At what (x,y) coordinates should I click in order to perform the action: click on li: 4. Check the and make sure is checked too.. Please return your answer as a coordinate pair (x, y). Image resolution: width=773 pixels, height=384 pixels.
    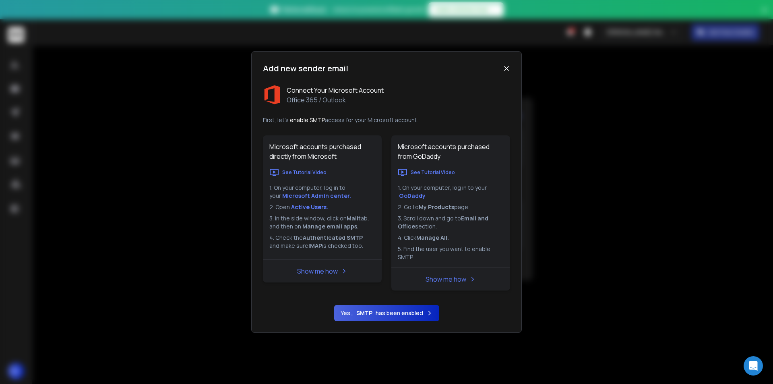
    Looking at the image, I should click on (322, 242).